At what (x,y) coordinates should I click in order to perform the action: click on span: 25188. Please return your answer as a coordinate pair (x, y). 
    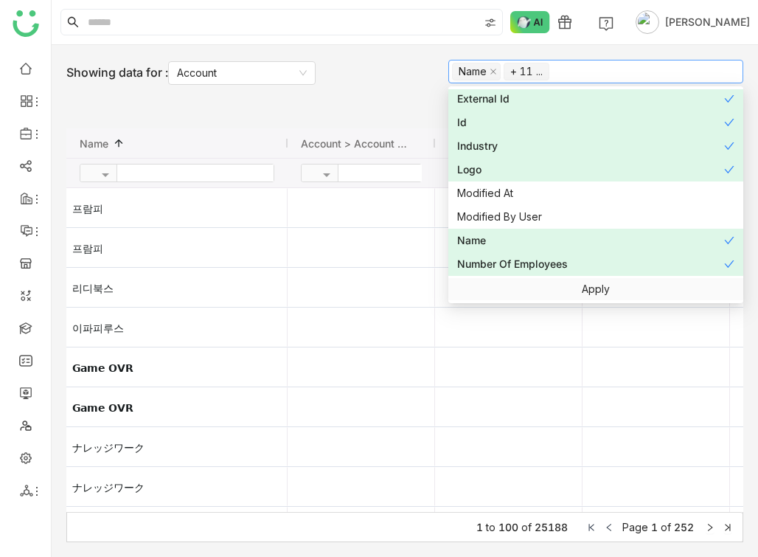
    Looking at the image, I should click on (551, 527).